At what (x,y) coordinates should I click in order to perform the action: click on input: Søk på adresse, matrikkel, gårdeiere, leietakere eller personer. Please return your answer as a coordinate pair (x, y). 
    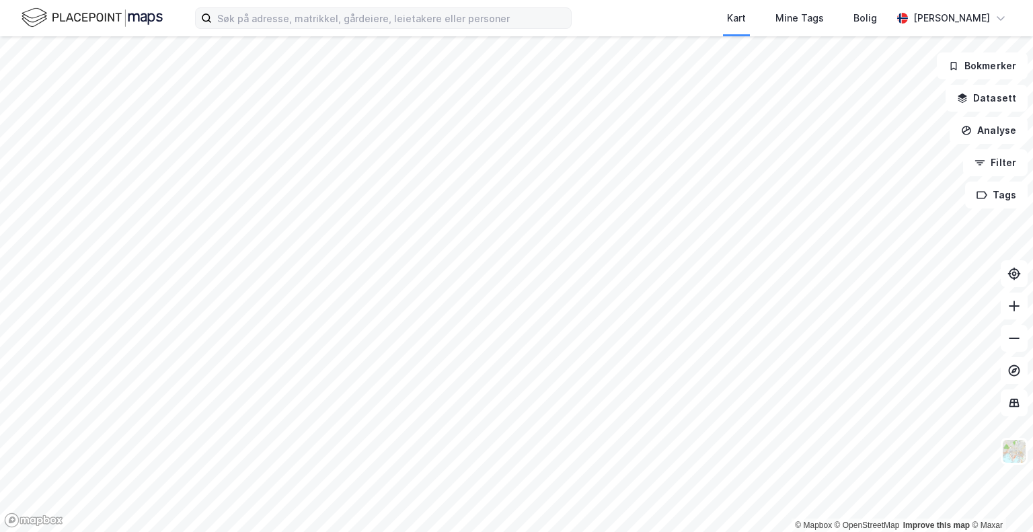
    Looking at the image, I should click on (391, 18).